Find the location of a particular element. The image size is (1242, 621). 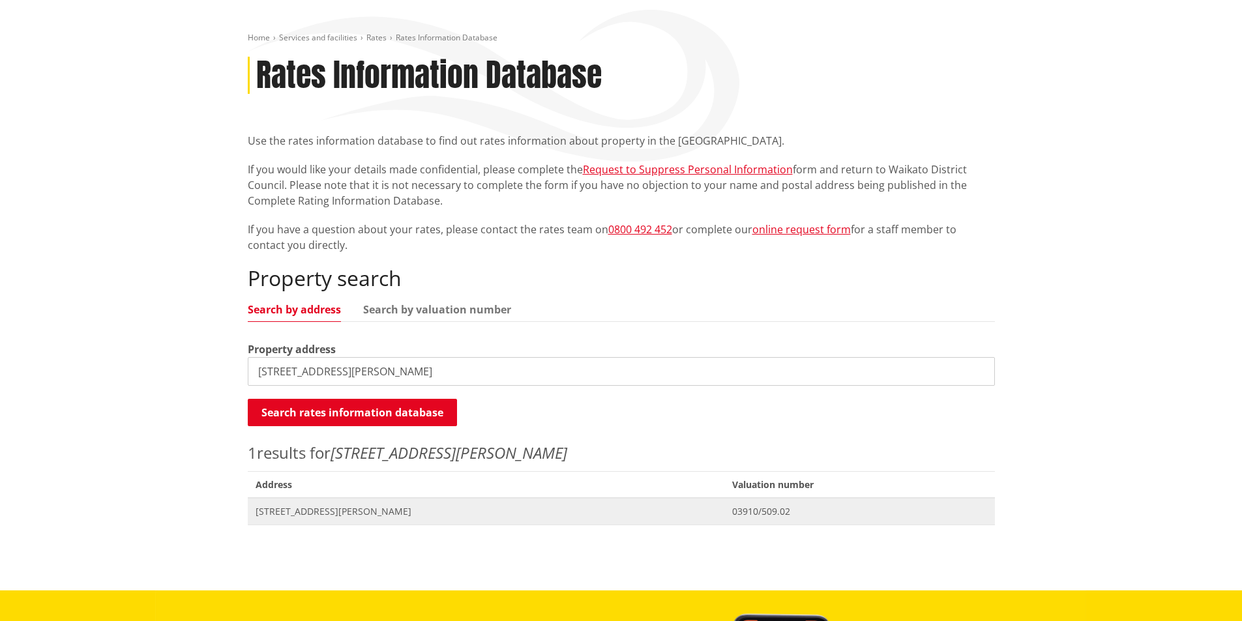

a: Search by valuation number is located at coordinates (437, 310).